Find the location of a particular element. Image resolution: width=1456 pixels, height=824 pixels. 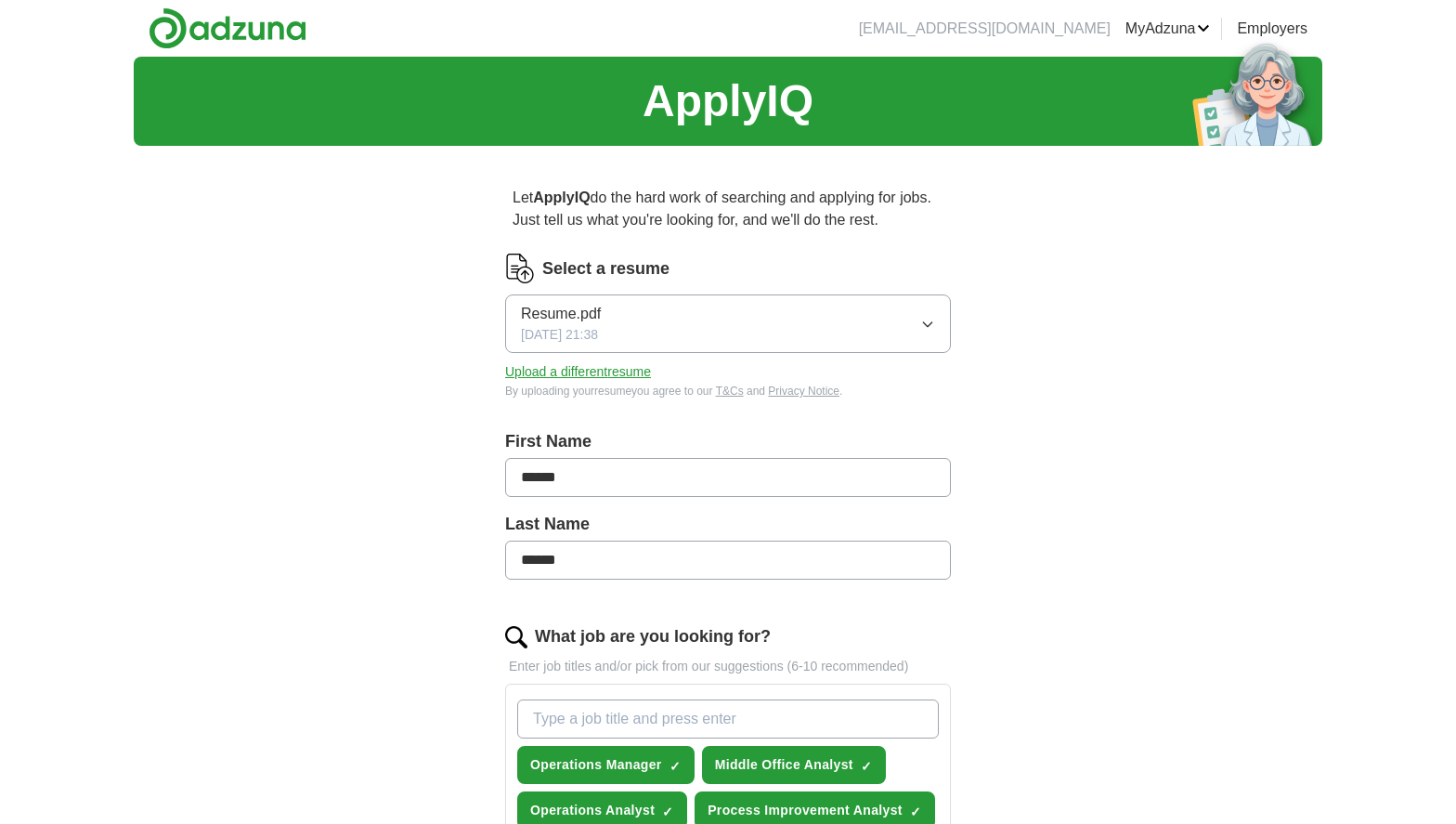

label: What job are you looking for? is located at coordinates (653, 637).